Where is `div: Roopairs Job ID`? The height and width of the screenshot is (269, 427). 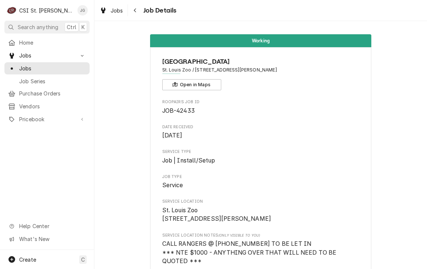
div: Roopairs Job ID is located at coordinates (261, 107).